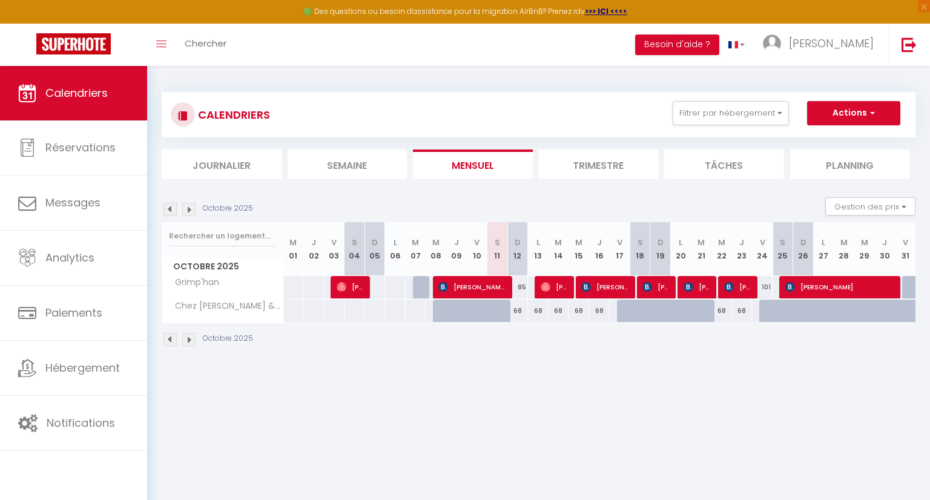 The width and height of the screenshot is (930, 500). I want to click on th: 27, so click(824, 249).